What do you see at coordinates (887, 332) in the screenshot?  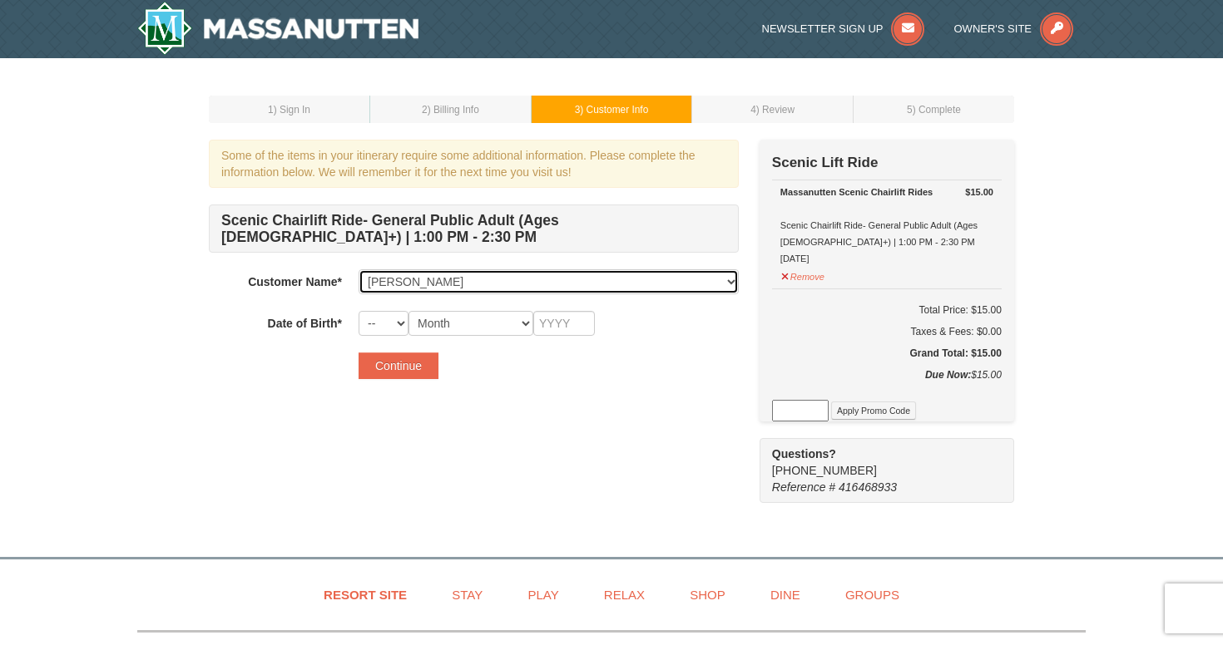 I see `div: Taxes & Fees: $0.00` at bounding box center [887, 332].